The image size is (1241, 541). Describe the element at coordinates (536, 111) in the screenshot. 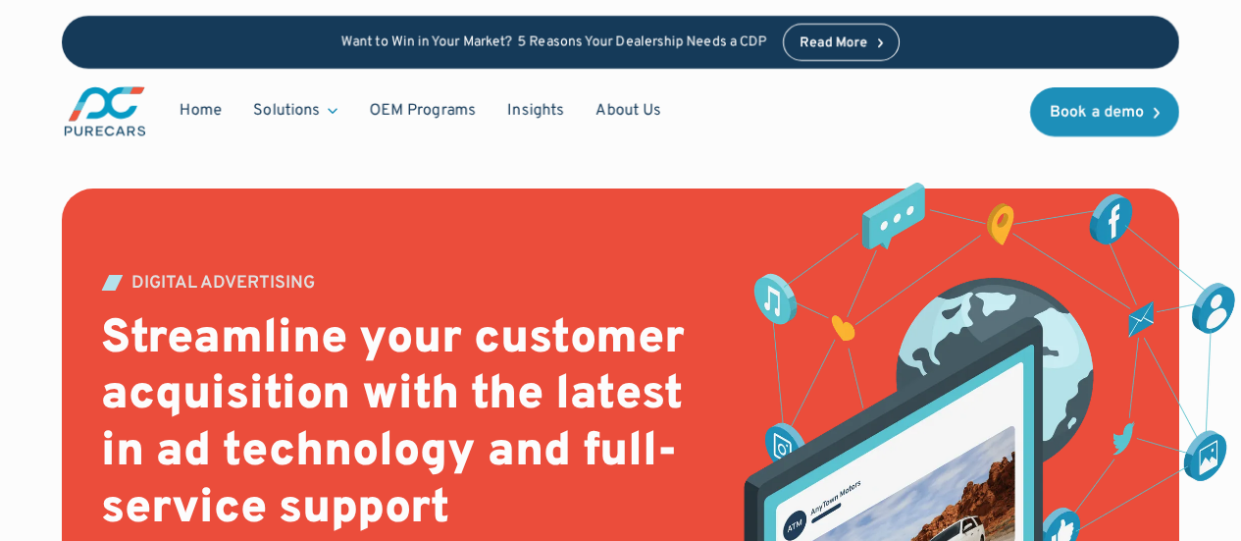

I see `a: Insights` at that location.